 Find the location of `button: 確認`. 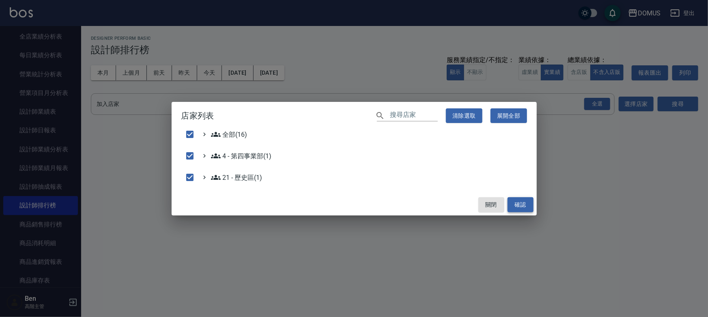

button: 確認 is located at coordinates (520, 204).